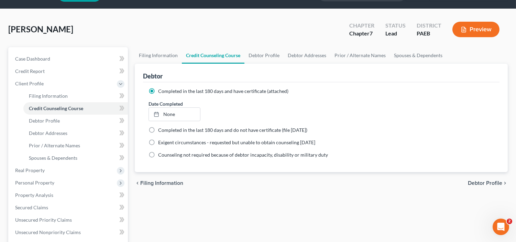 The width and height of the screenshot is (516, 242). Describe the element at coordinates (33, 58) in the screenshot. I see `span: Case Dashboard` at that location.